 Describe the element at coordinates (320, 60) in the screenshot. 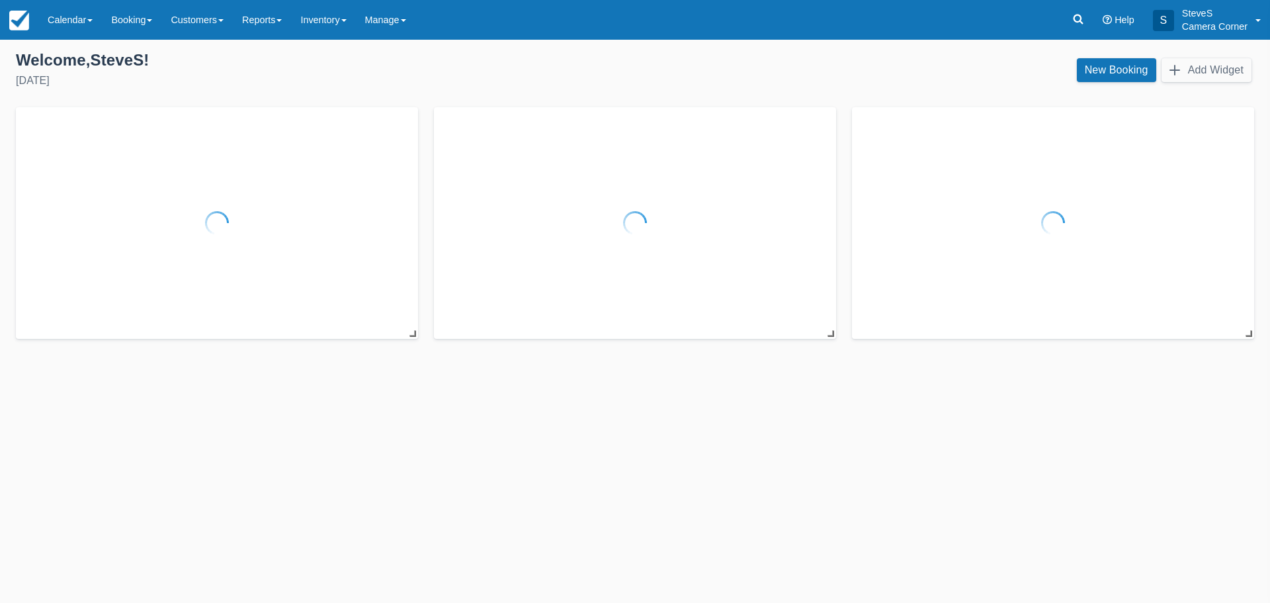

I see `div: Welcome , SteveS !` at that location.